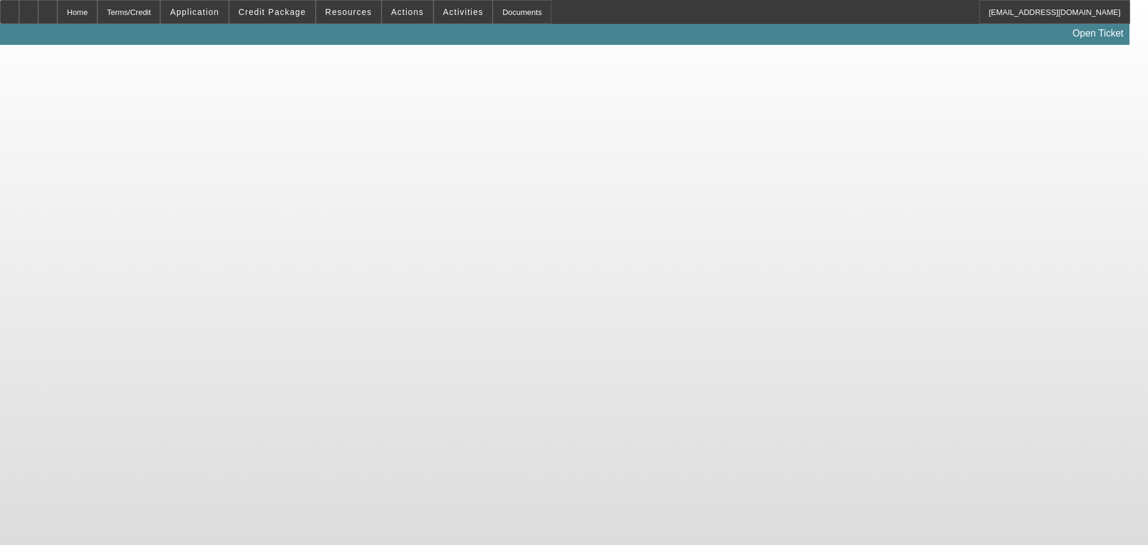 This screenshot has height=545, width=1148. What do you see at coordinates (194, 12) in the screenshot?
I see `button: Application` at bounding box center [194, 12].